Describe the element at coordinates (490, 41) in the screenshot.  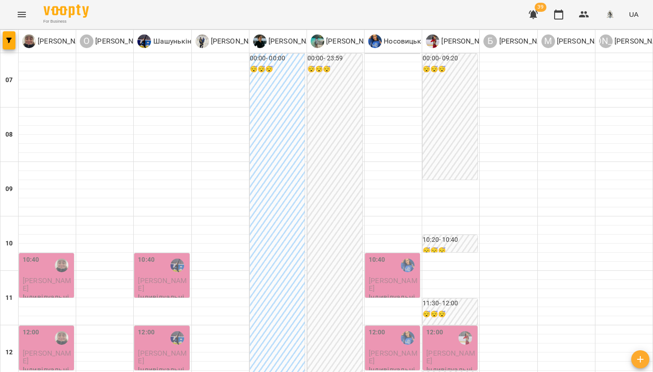
I see `div: Б` at that location.